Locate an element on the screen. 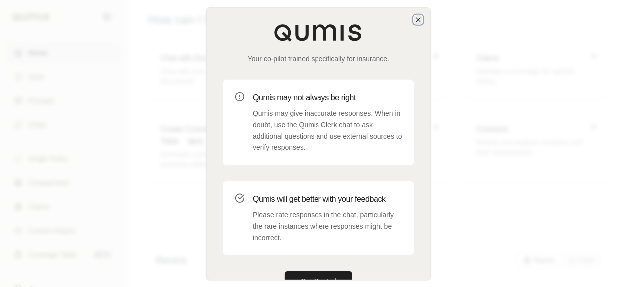 The width and height of the screenshot is (637, 287). img: Qumis Logo is located at coordinates (318, 32).